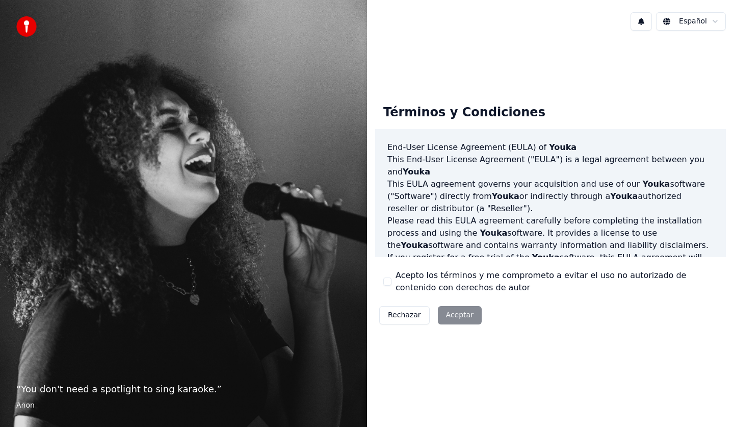  Describe the element at coordinates (184, 406) in the screenshot. I see `footer: Anon` at that location.